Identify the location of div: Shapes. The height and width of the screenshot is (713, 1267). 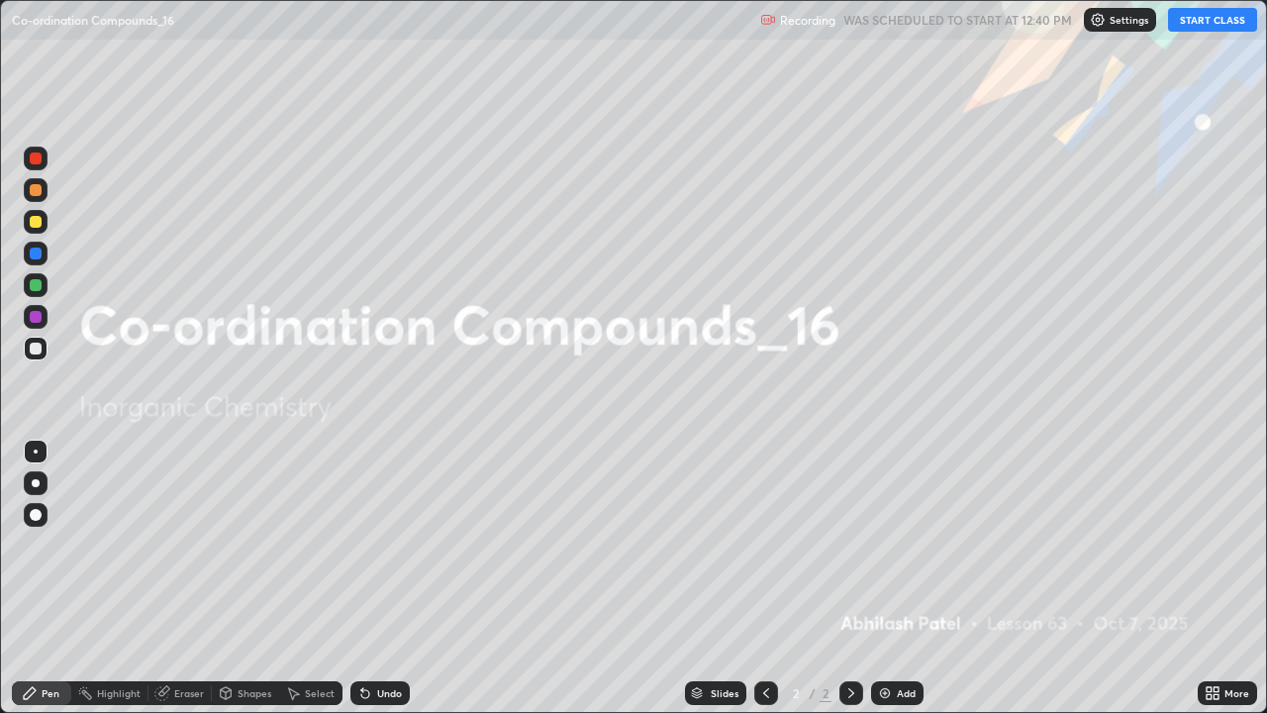
(254, 693).